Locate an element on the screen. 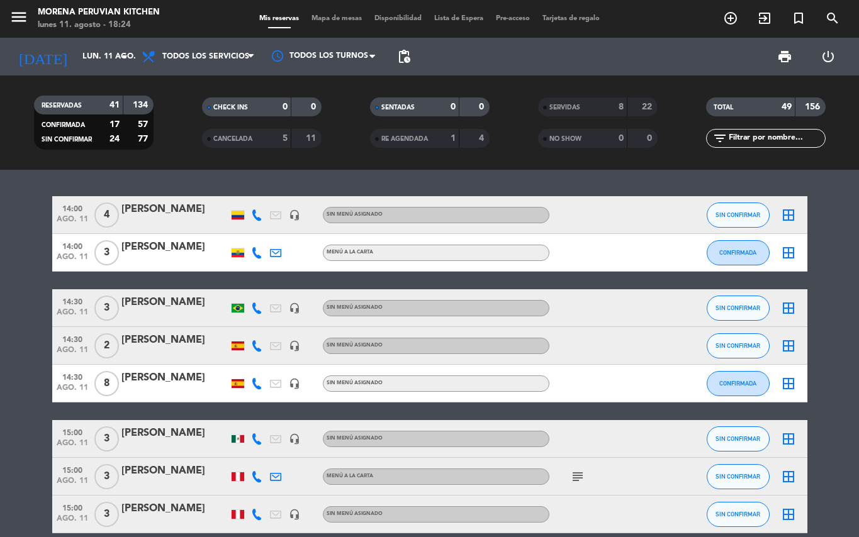  span: Mapa de mesas is located at coordinates (337, 18).